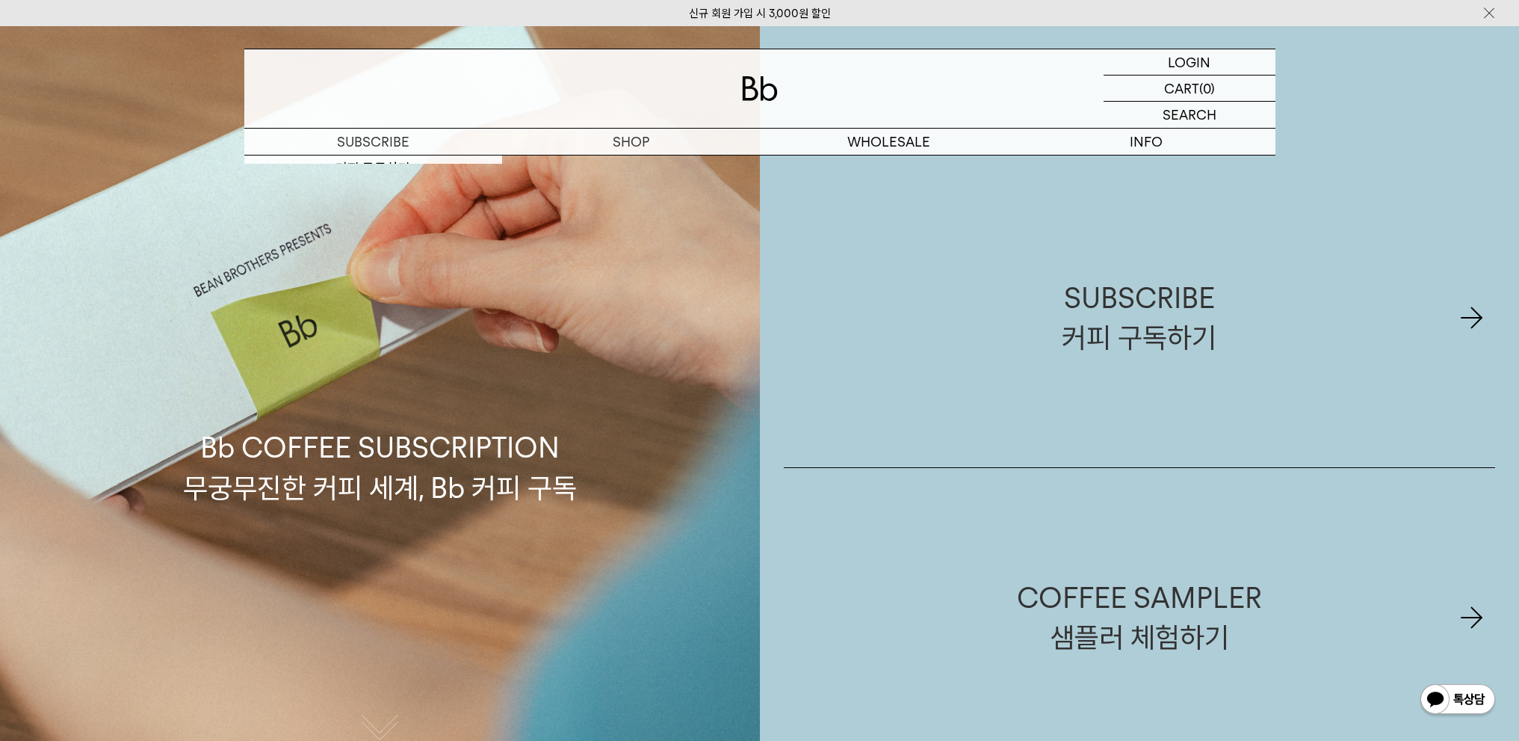  I want to click on a: 신규 회원 가입 시 3,000원 할인, so click(760, 13).